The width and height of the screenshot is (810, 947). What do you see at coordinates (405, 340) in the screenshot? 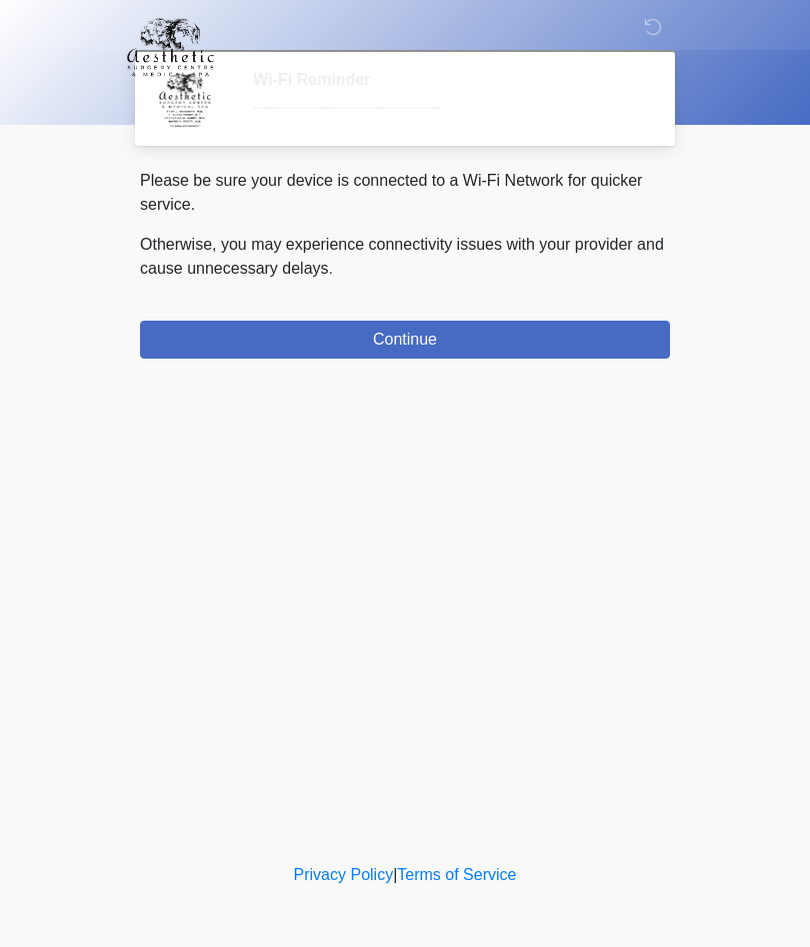
I see `button: Continue` at bounding box center [405, 340].